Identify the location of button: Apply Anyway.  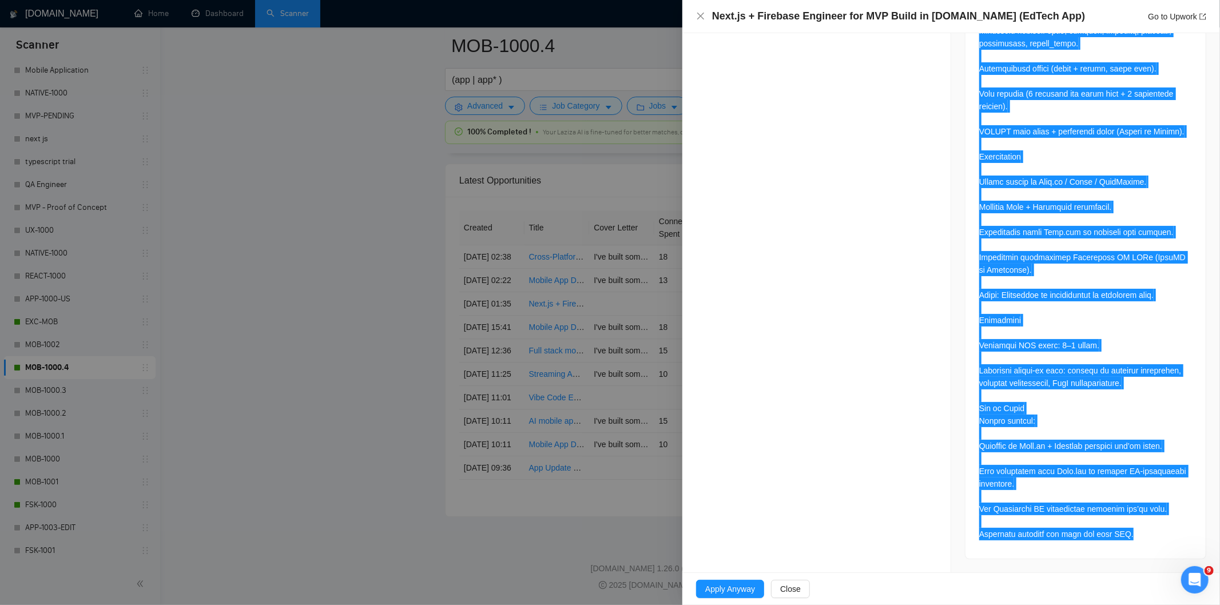
(730, 589).